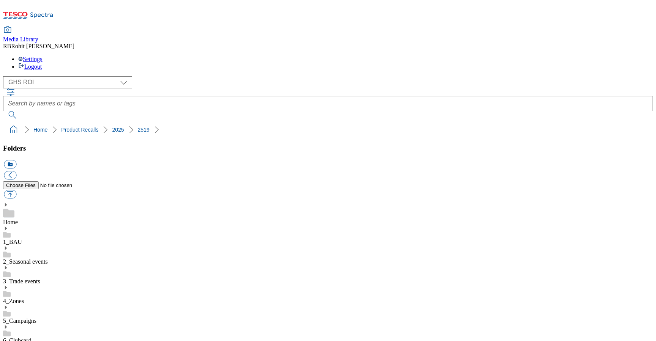  Describe the element at coordinates (21, 35) in the screenshot. I see `a: Media Library` at that location.